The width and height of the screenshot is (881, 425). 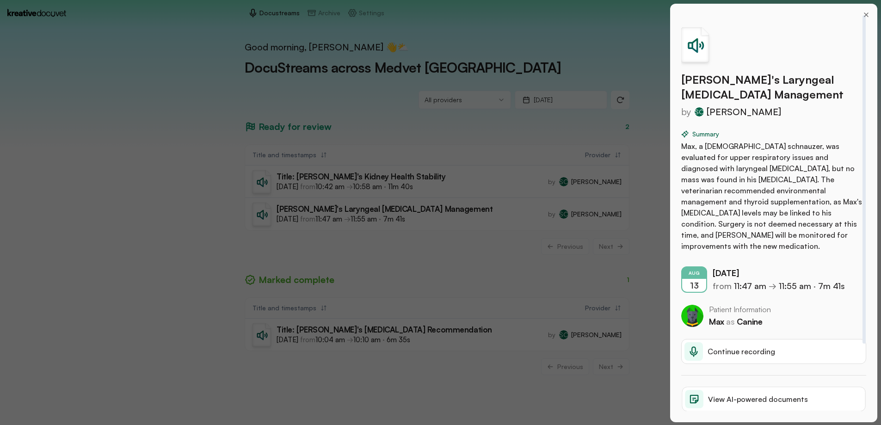 I want to click on p: Patient Information, so click(x=740, y=309).